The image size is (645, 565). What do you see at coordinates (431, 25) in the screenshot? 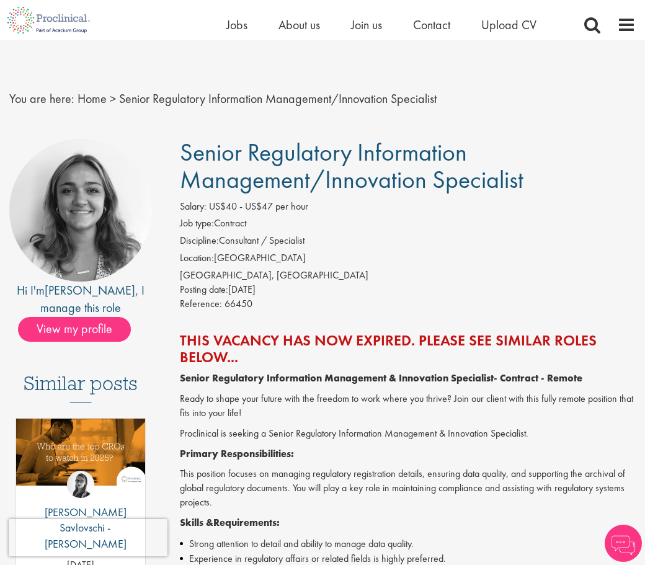
I see `span: Contact` at bounding box center [431, 25].